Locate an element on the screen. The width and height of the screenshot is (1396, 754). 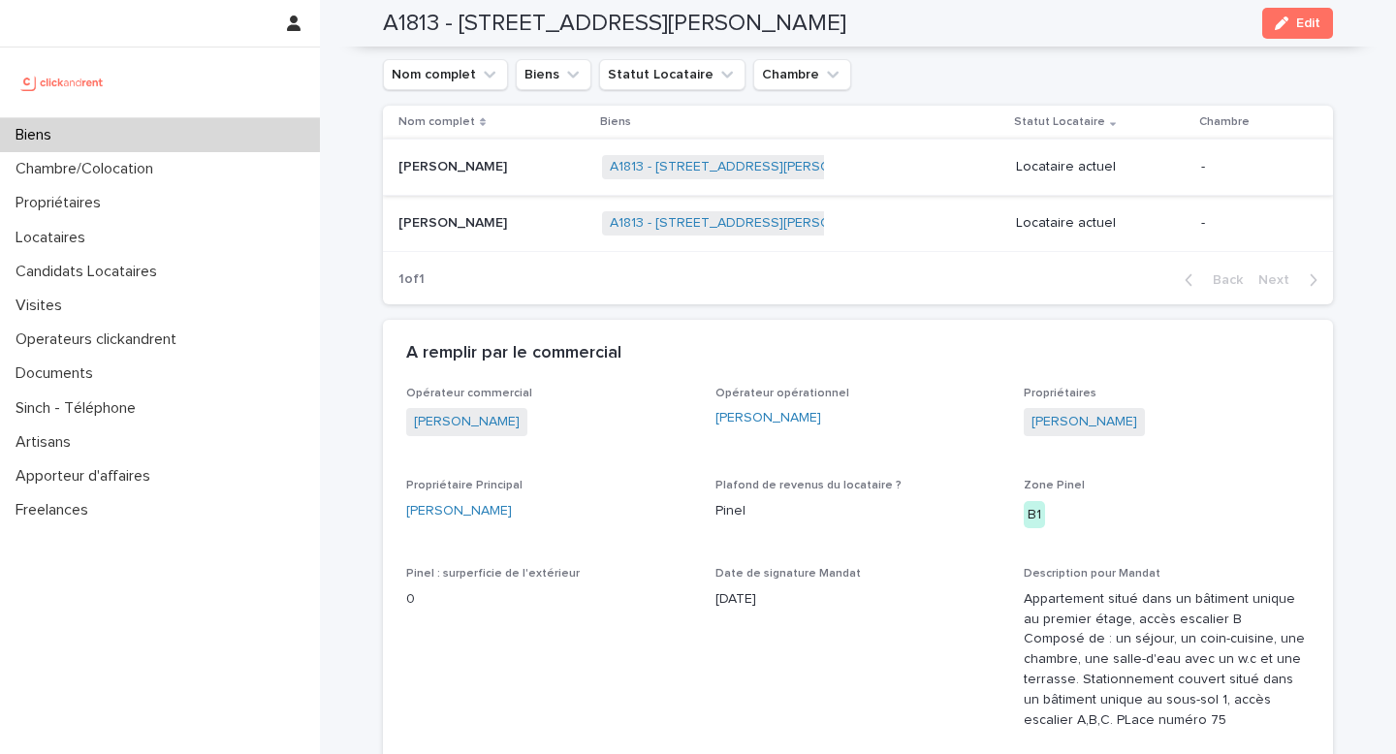
p: Apporteur d'affaires is located at coordinates (86, 476).